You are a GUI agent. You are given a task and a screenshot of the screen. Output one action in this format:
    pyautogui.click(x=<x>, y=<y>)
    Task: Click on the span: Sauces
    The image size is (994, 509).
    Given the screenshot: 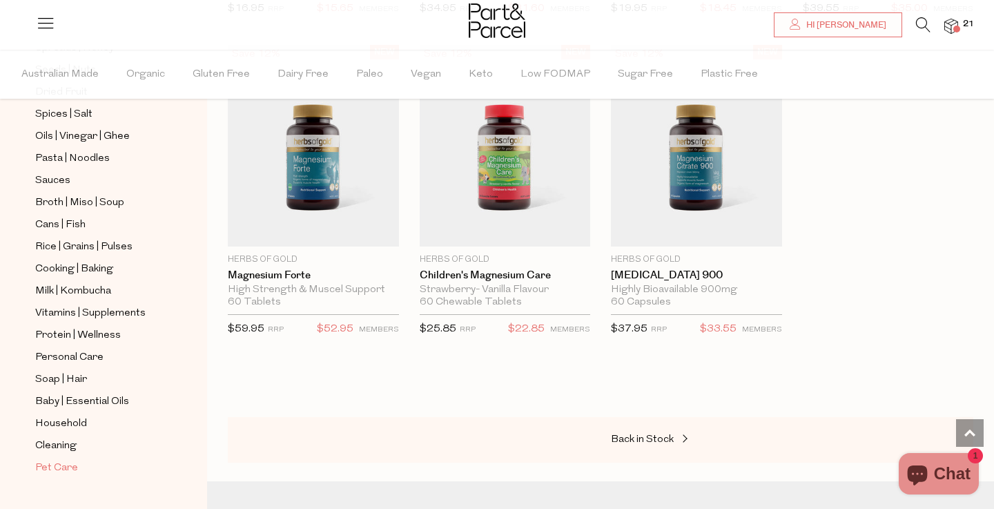 What is the action you would take?
    pyautogui.click(x=52, y=181)
    